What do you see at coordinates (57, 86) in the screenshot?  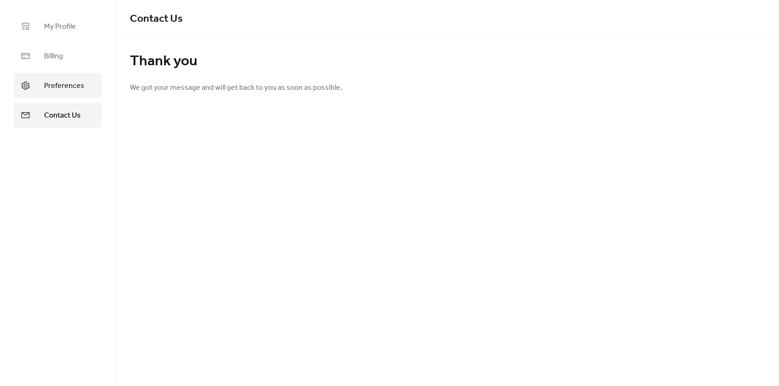 I see `a: Preferences` at bounding box center [57, 86].